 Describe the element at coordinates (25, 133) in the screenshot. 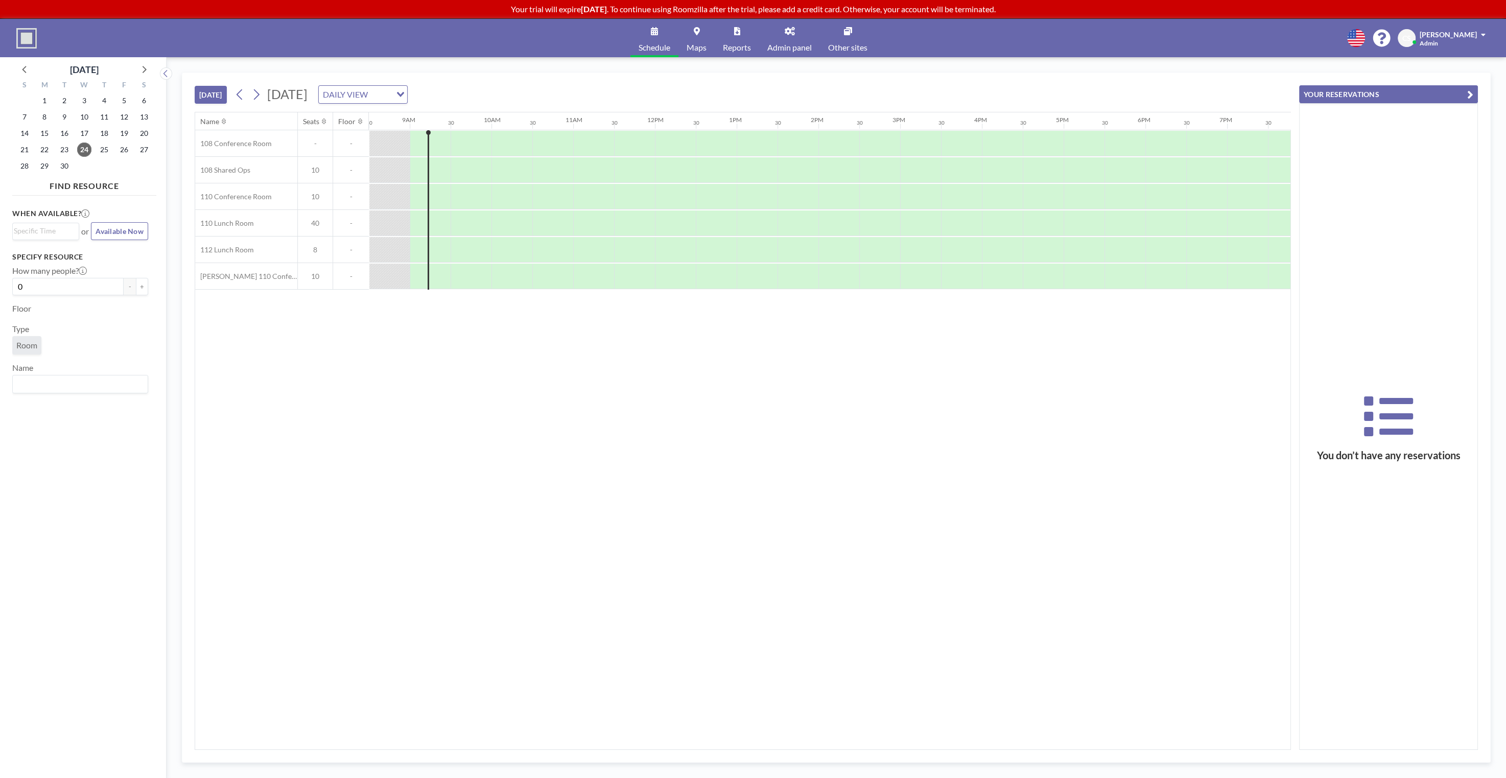

I see `span: Sunday, September 14, 2025` at that location.